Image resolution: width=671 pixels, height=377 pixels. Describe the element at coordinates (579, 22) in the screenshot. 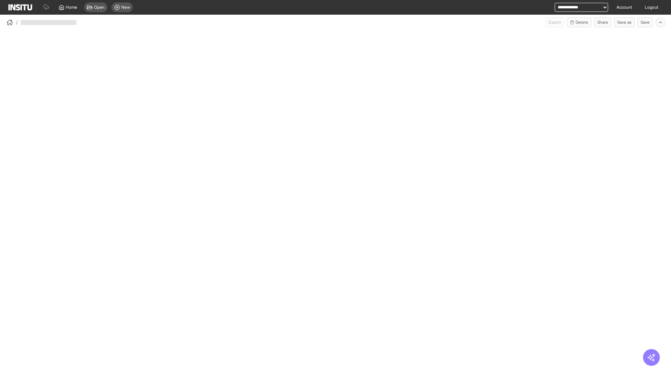

I see `button: Delete` at that location.